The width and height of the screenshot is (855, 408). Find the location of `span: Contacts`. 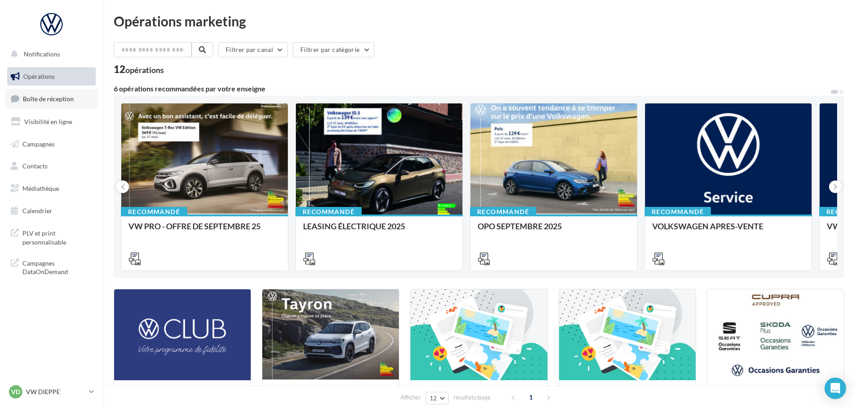

span: Contacts is located at coordinates (35, 166).